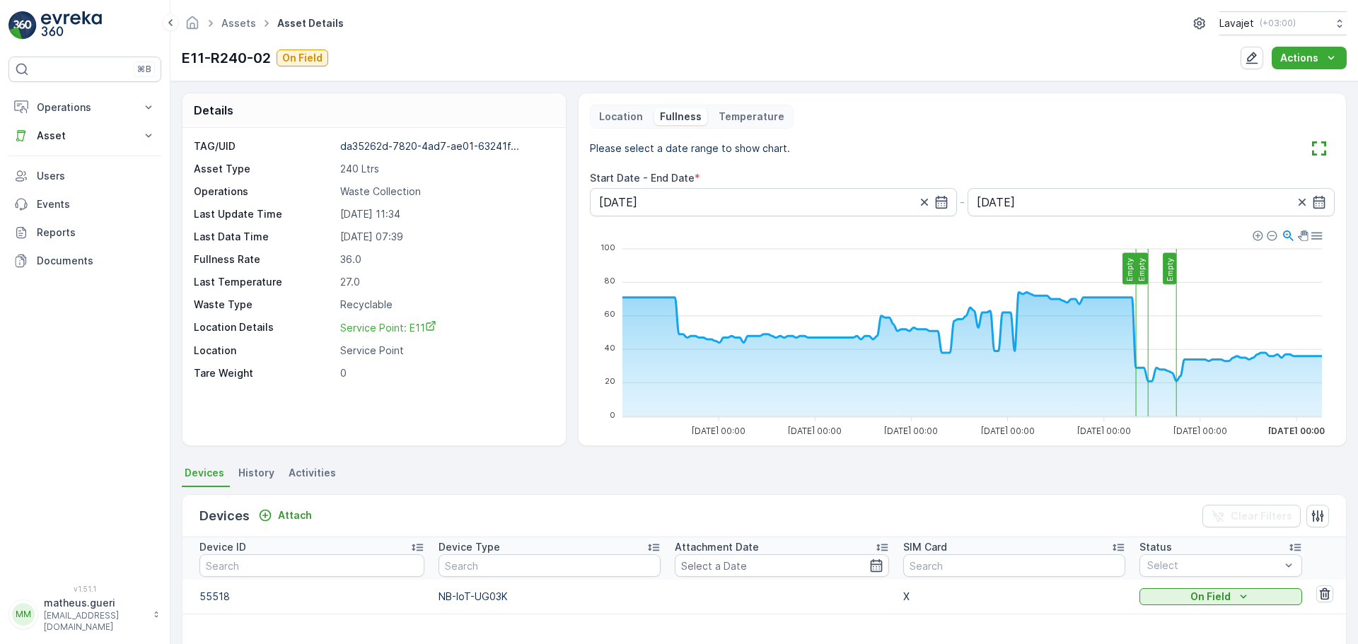  I want to click on label: Start Date - End Date, so click(642, 178).